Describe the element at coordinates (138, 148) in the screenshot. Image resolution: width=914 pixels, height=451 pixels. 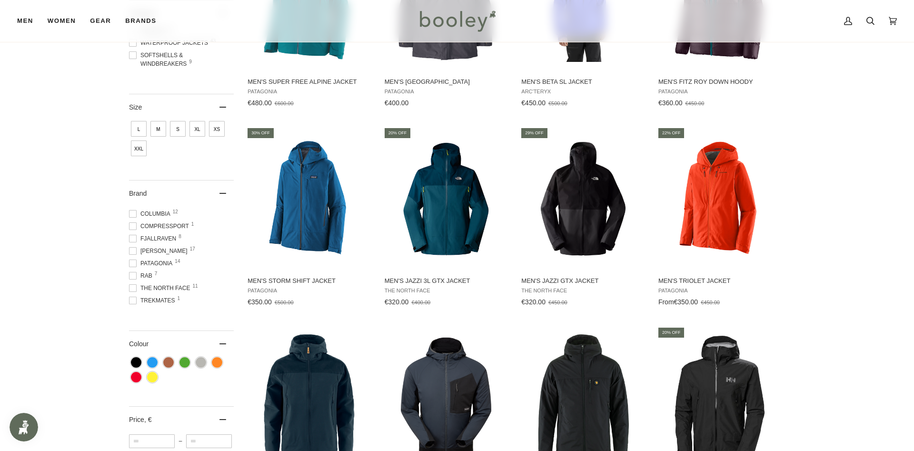
I see `span: Size: XXL` at that location.